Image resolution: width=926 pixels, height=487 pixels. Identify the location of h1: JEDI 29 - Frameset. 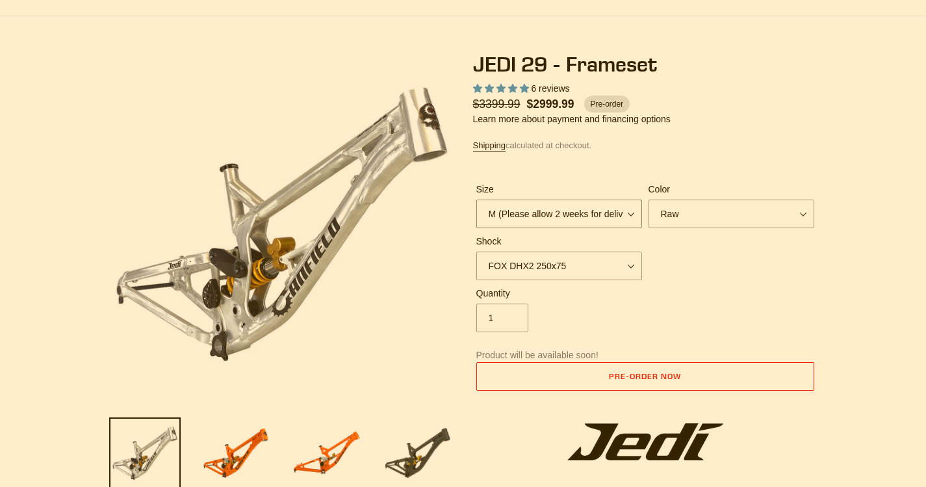
(646, 64).